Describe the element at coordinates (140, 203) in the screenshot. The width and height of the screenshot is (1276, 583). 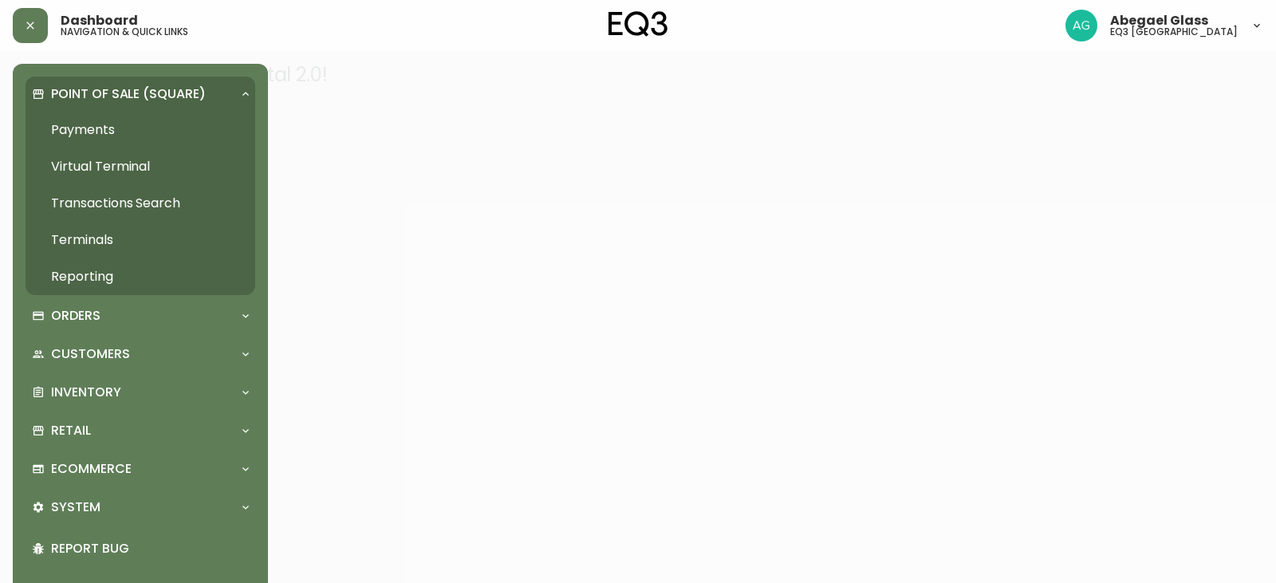
I see `a: Transactions Search` at that location.